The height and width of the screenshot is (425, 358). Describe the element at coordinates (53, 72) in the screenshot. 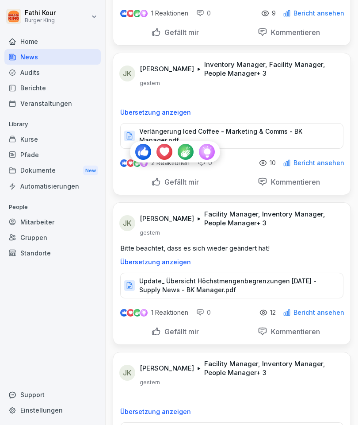

I see `a: Audits` at that location.